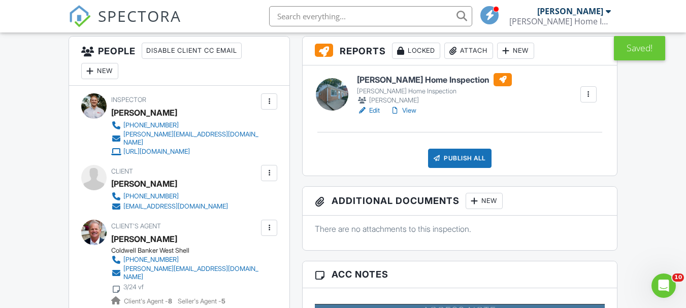  What do you see at coordinates (223, 301) in the screenshot?
I see `strong: 5` at bounding box center [223, 301].